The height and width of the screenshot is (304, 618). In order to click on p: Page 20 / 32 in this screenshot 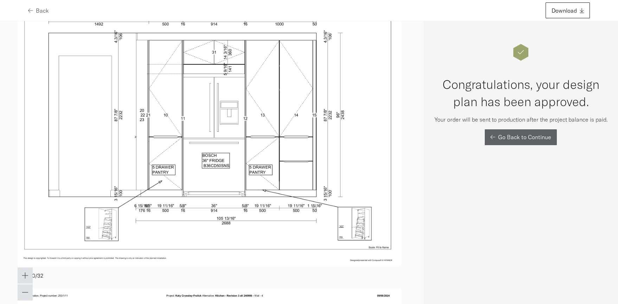, I will do `click(212, 275)`.